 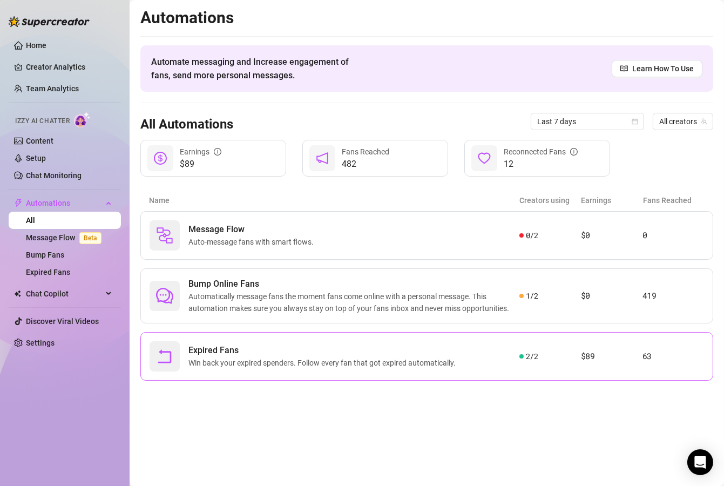 What do you see at coordinates (90, 238) in the screenshot?
I see `span: Beta` at bounding box center [90, 238].